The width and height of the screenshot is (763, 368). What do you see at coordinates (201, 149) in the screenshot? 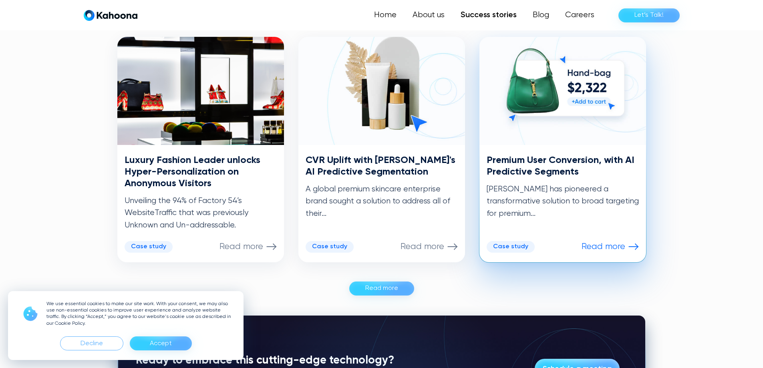
I see `a: Luxury Fashion Leader unlocks Hyper-Personalization on Anonymous VisitorsUnveiling the 94% of Fac...` at bounding box center [201, 149].